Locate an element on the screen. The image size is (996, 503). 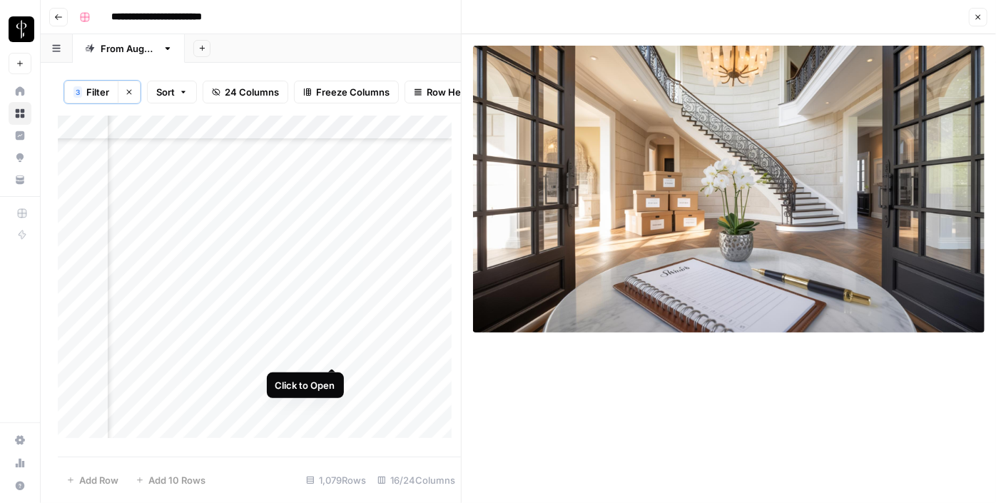
span: Filter is located at coordinates (98, 92).